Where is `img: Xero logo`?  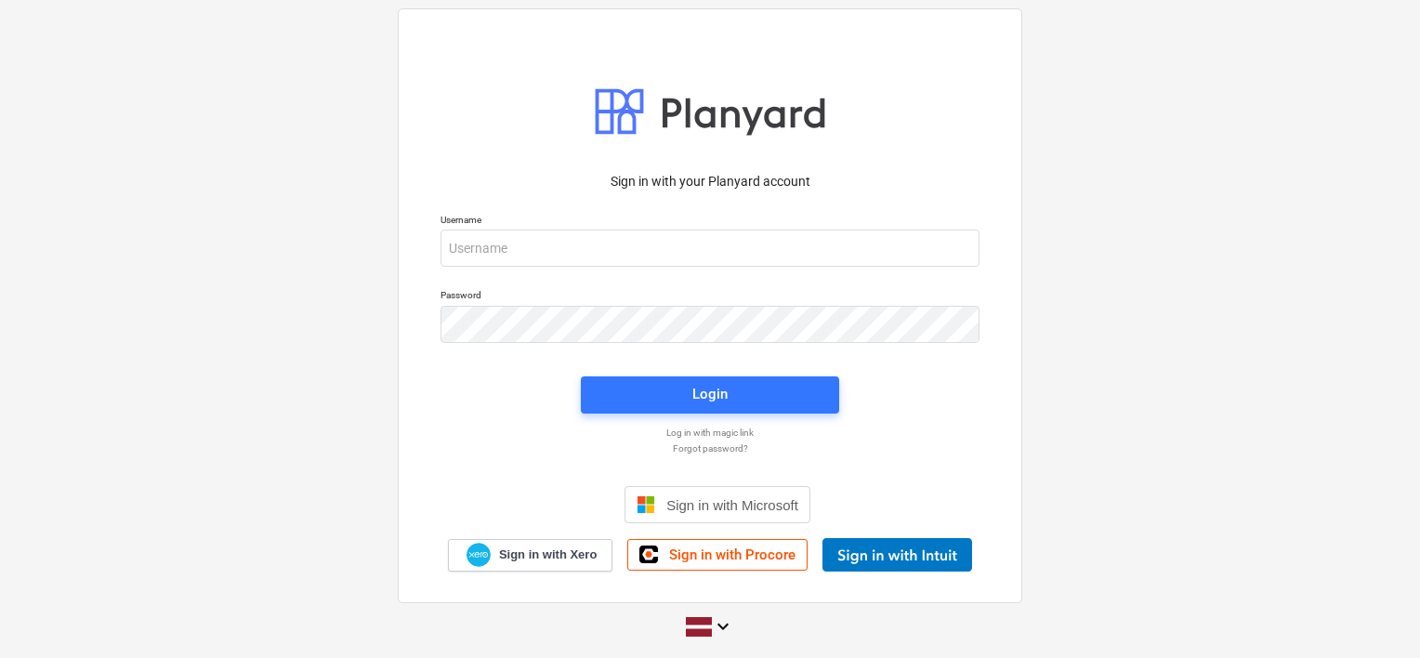 img: Xero logo is located at coordinates (479, 555).